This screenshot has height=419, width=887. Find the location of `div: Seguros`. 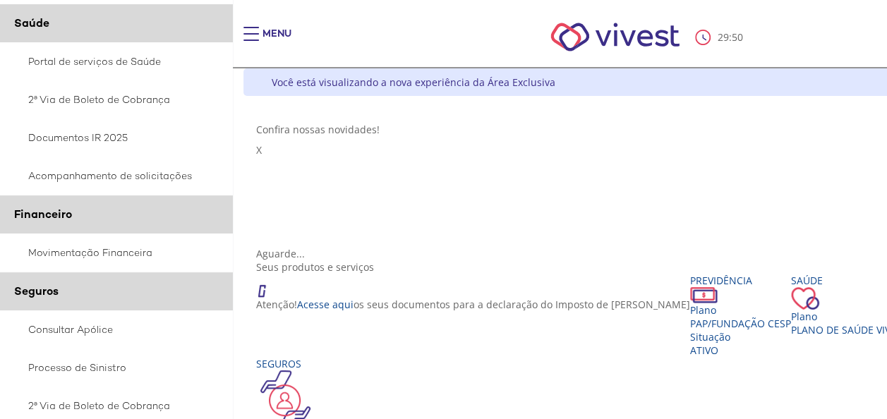

div: Seguros is located at coordinates (343, 363).